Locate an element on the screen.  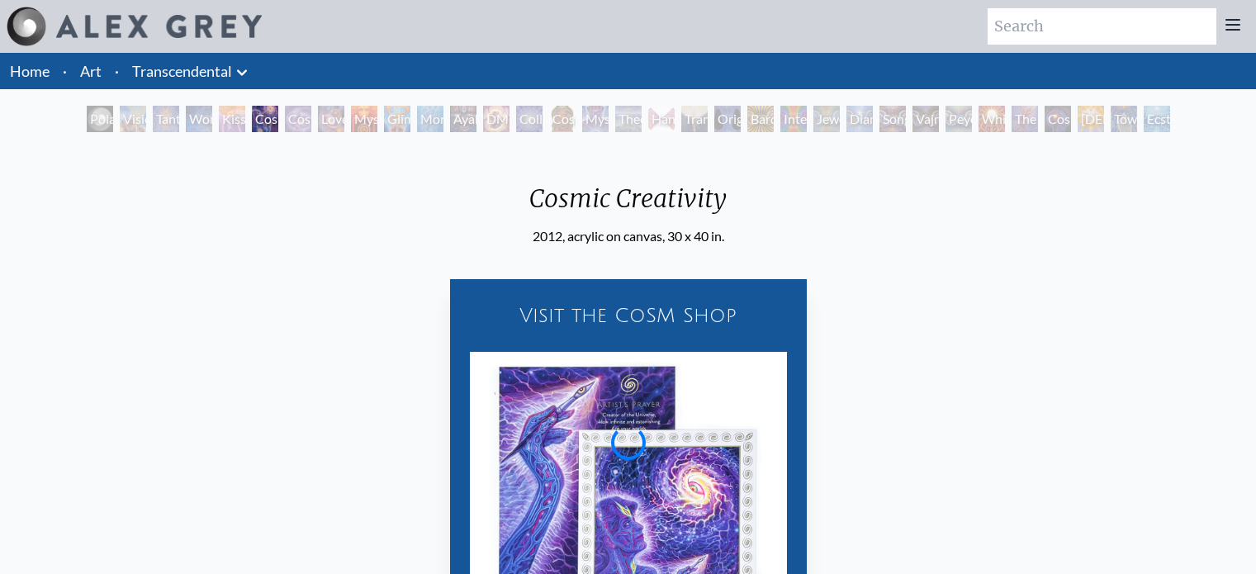
div: Cosmic Artist is located at coordinates (298, 119).